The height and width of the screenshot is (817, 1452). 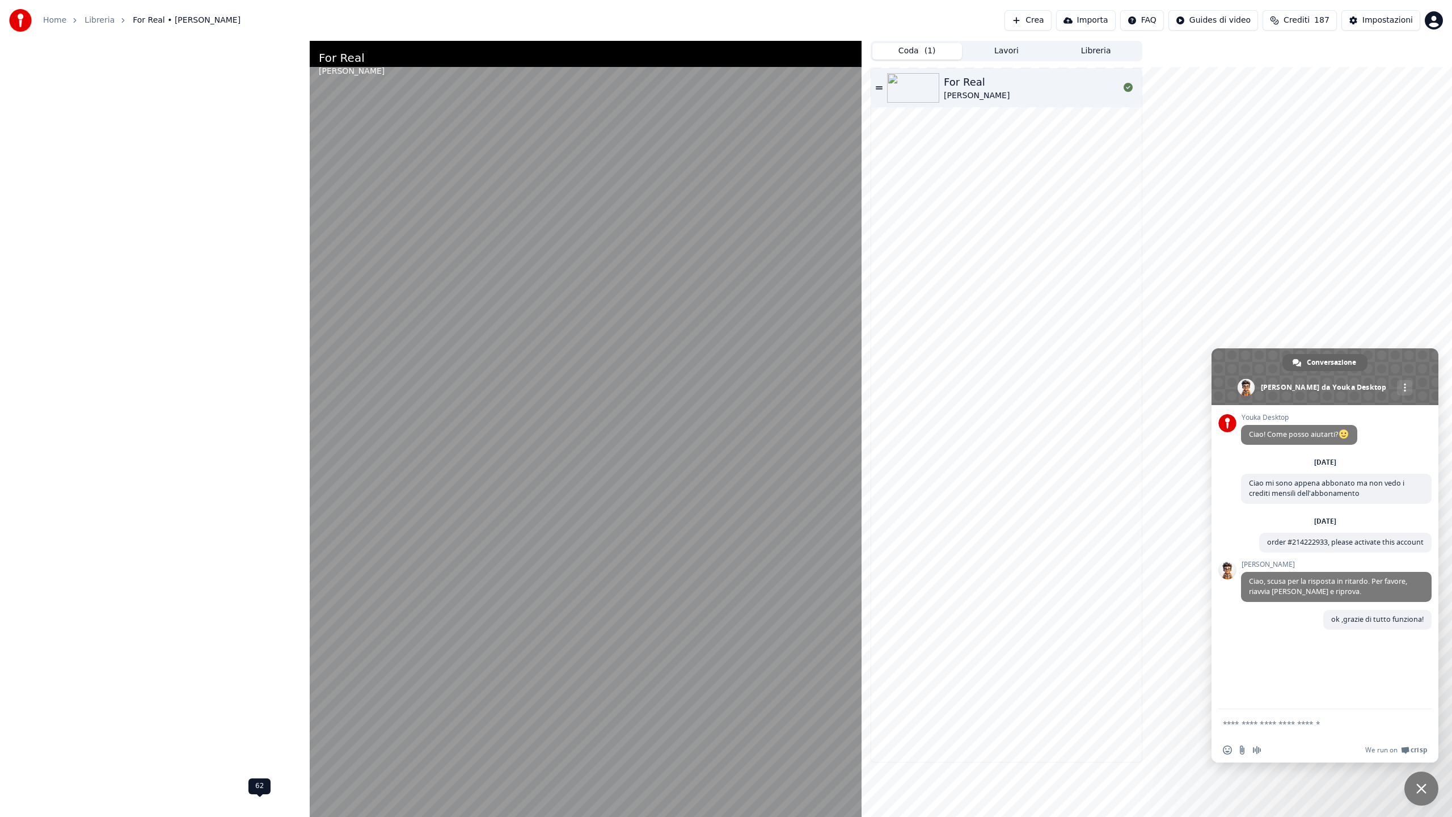 What do you see at coordinates (1346, 542) in the screenshot?
I see `span: order #214222933, please activate this account` at bounding box center [1346, 542].